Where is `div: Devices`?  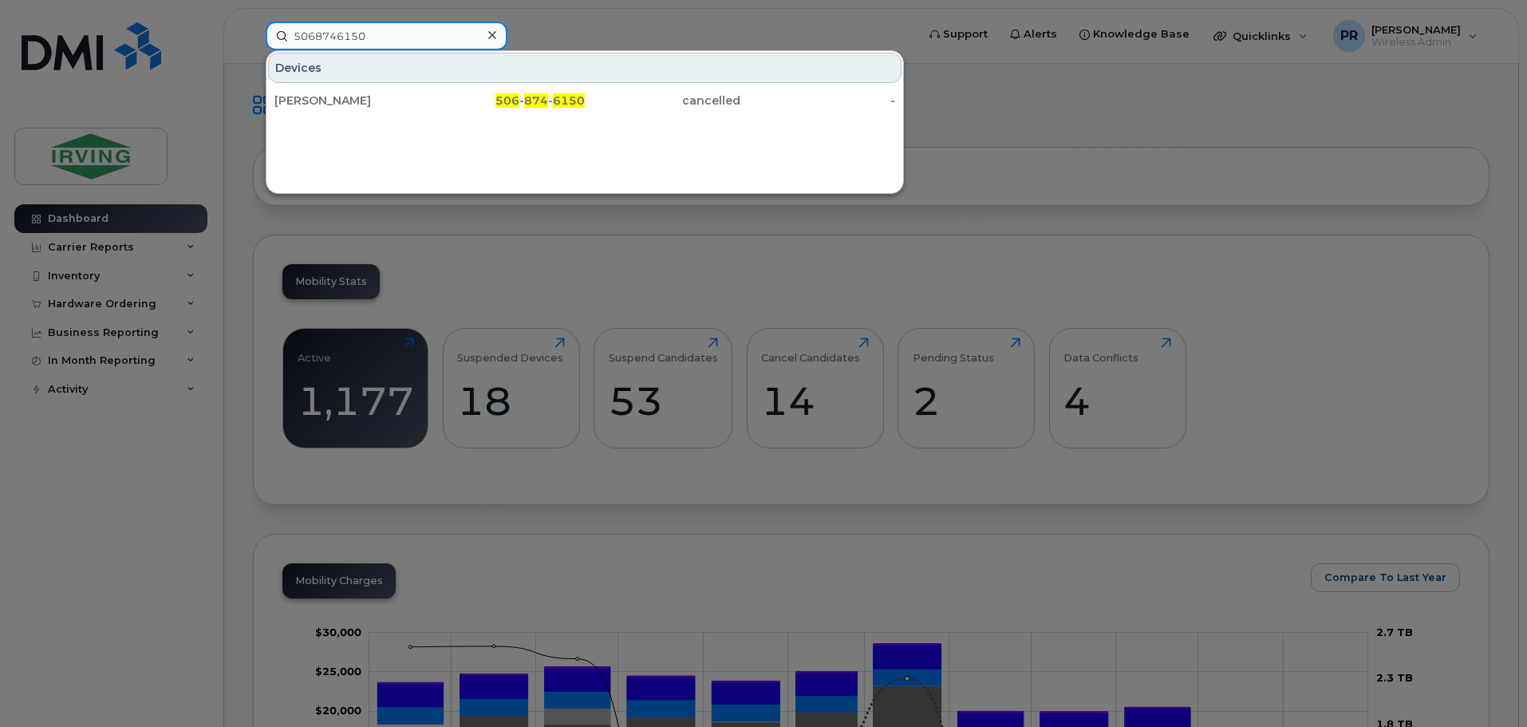 div: Devices is located at coordinates (585, 68).